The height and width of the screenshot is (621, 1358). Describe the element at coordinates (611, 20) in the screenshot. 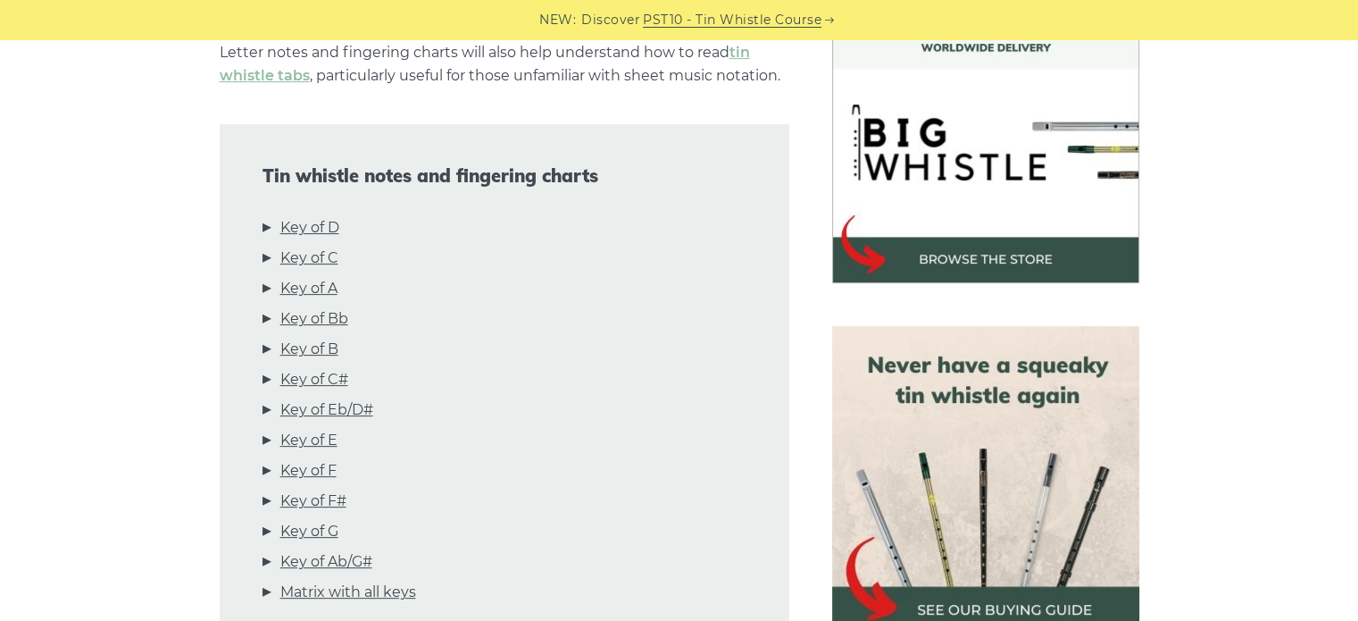

I see `span: Discover` at that location.